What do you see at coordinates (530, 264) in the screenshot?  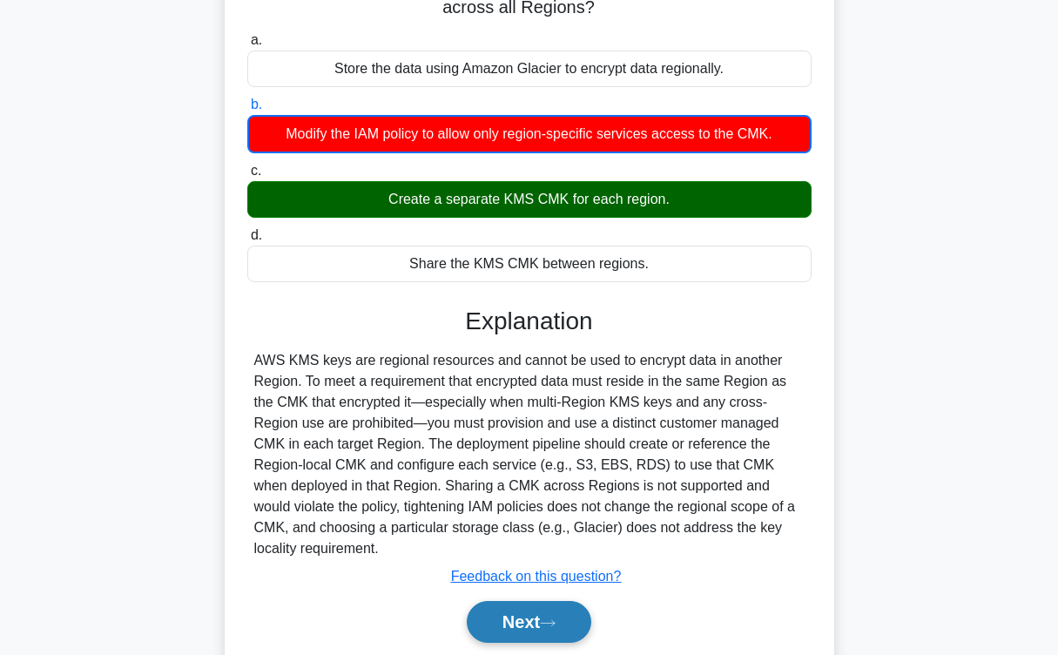 I see `div: Share the KMS CMK between regions.` at bounding box center [530, 264].